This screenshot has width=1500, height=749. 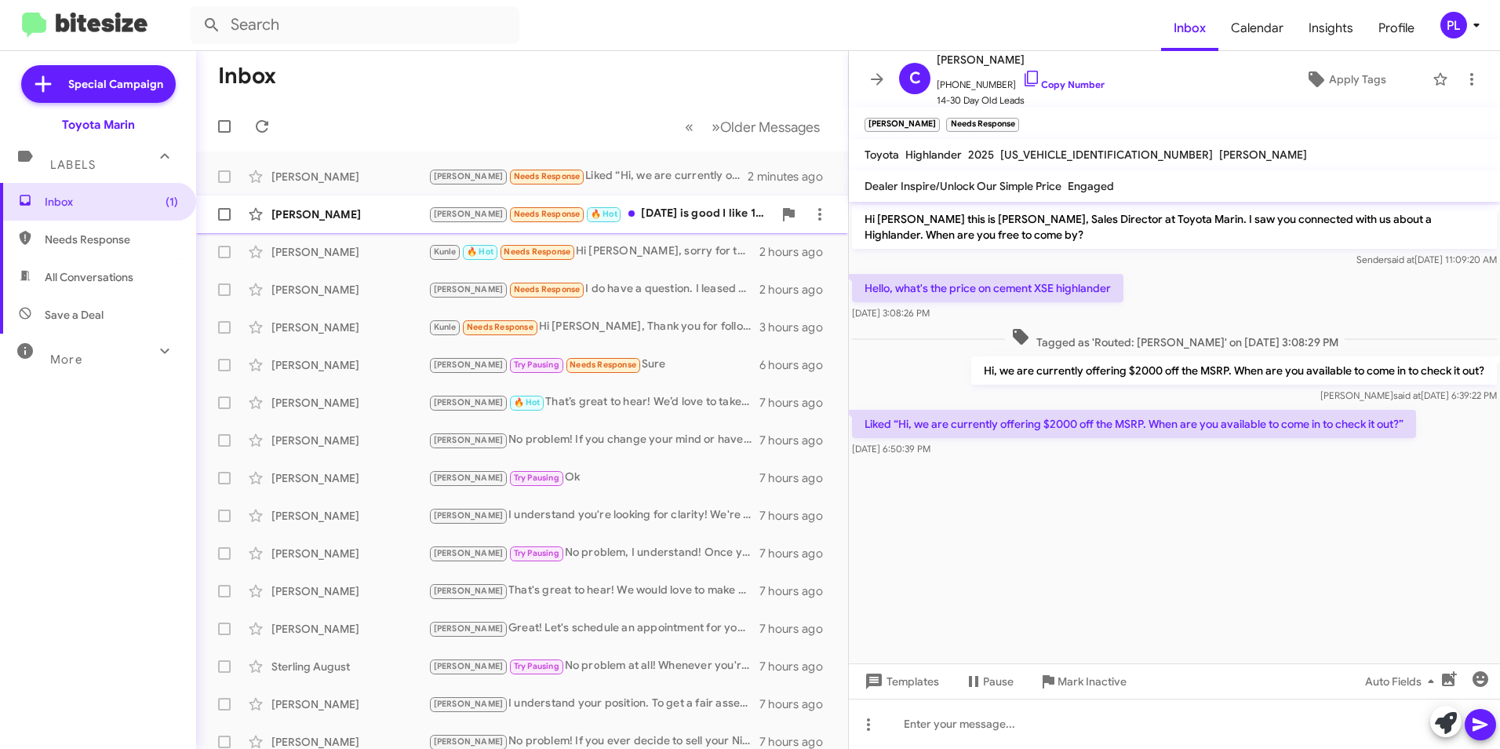 I want to click on div: Toyota Marin, so click(x=98, y=125).